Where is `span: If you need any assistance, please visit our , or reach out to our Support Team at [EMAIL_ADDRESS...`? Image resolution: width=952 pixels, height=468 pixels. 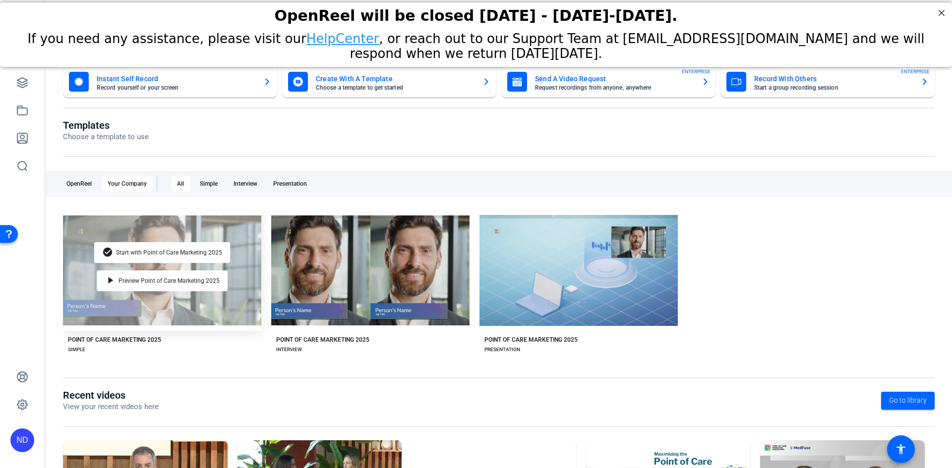
span: If you need any assistance, please visit our , or reach out to our Support Team at [EMAIL_ADDRESS... is located at coordinates (476, 44).